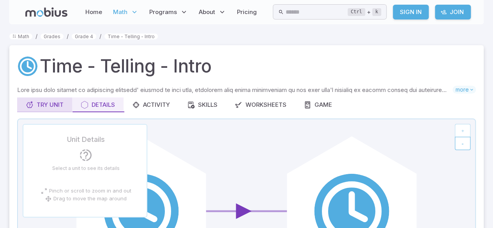 This screenshot has height=228, width=493. What do you see at coordinates (235, 90) in the screenshot?
I see `p: Lore ipsu dolo sitamet co adipiscing elitsedd' eiusmod te inci utla, etdolorem aliq enima minimve...` at bounding box center [235, 90].